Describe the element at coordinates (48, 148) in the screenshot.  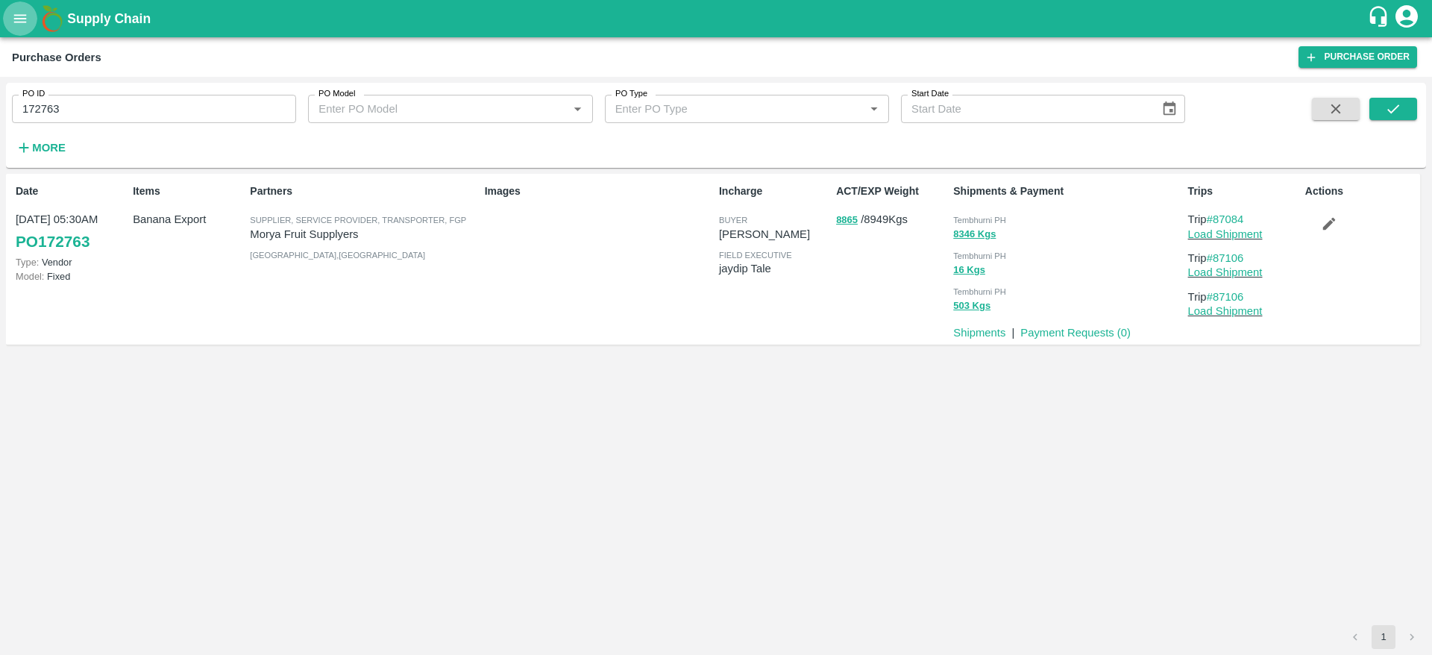
I see `strong: More` at that location.